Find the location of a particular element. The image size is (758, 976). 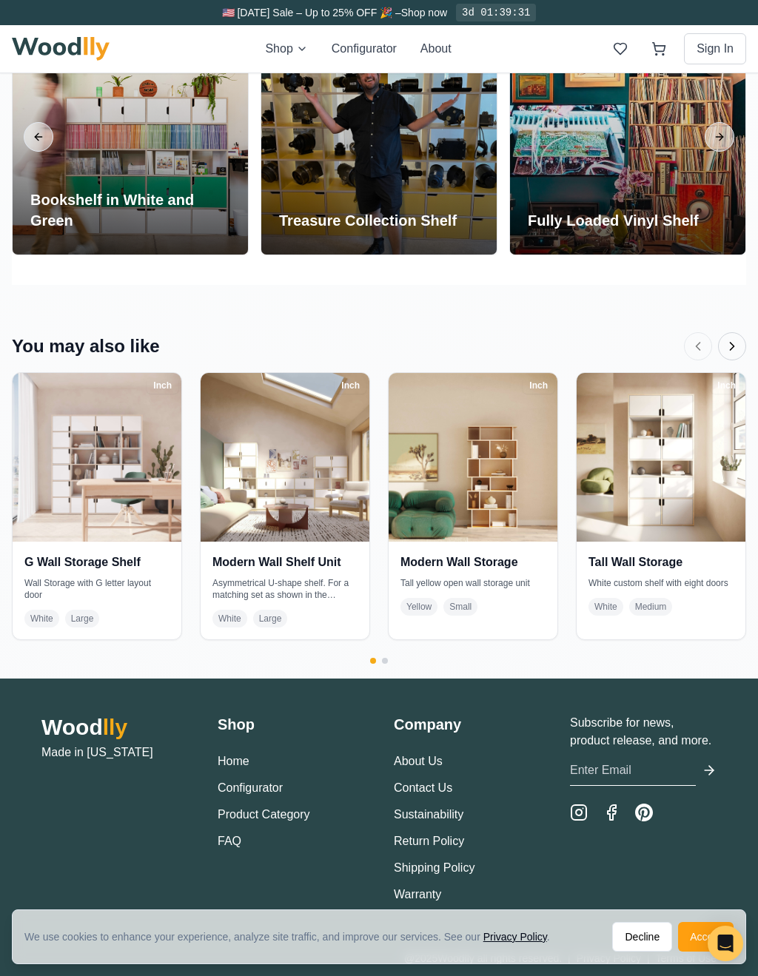

p: Wall Storage with G letter layout door is located at coordinates (97, 589).